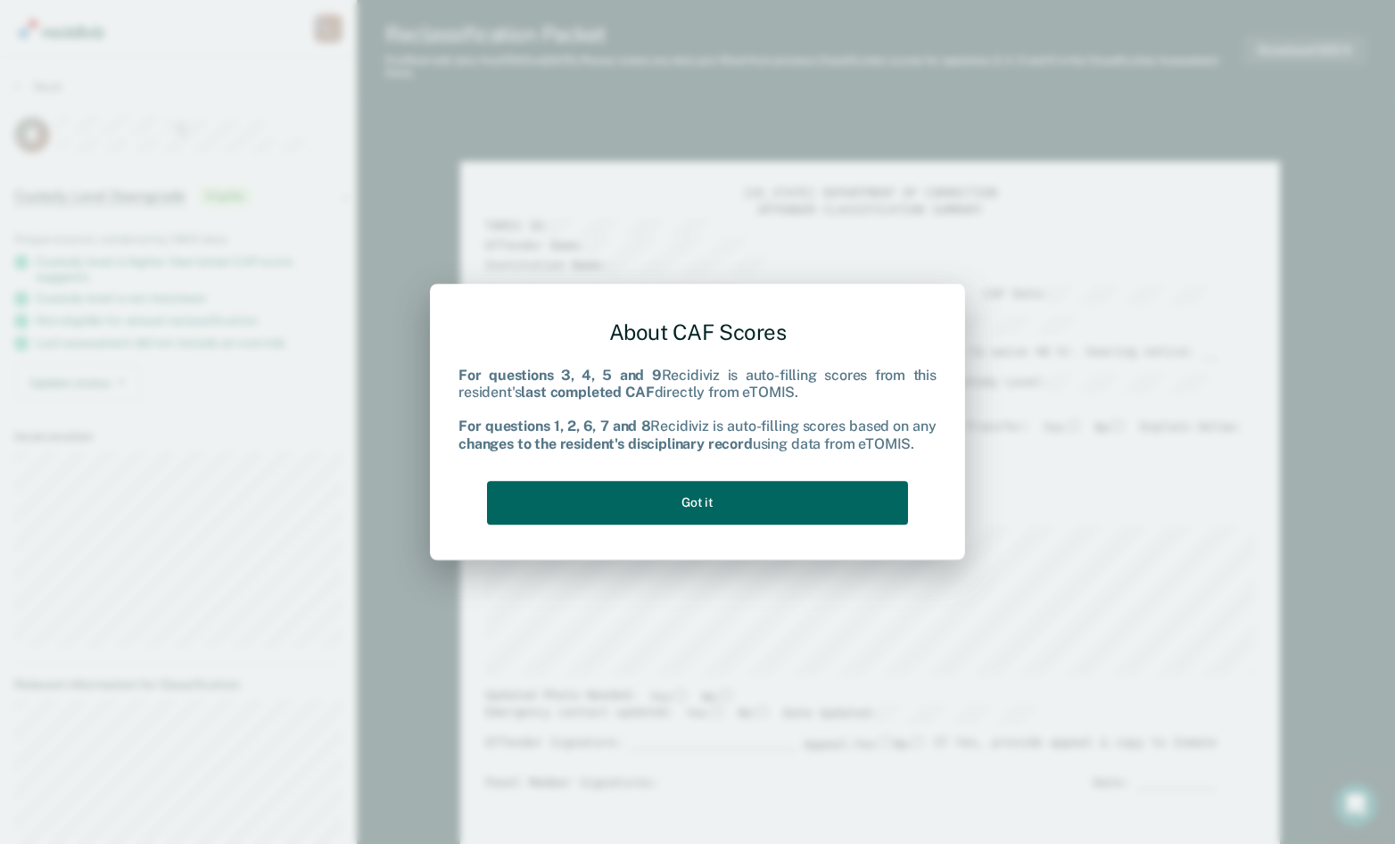 Image resolution: width=1395 pixels, height=844 pixels. What do you see at coordinates (697, 409) in the screenshot?
I see `div: Recidiviz is auto-filling scores from this resident's directly from eTOMIS. Recidiviz is auto-fil...` at bounding box center [697, 409].